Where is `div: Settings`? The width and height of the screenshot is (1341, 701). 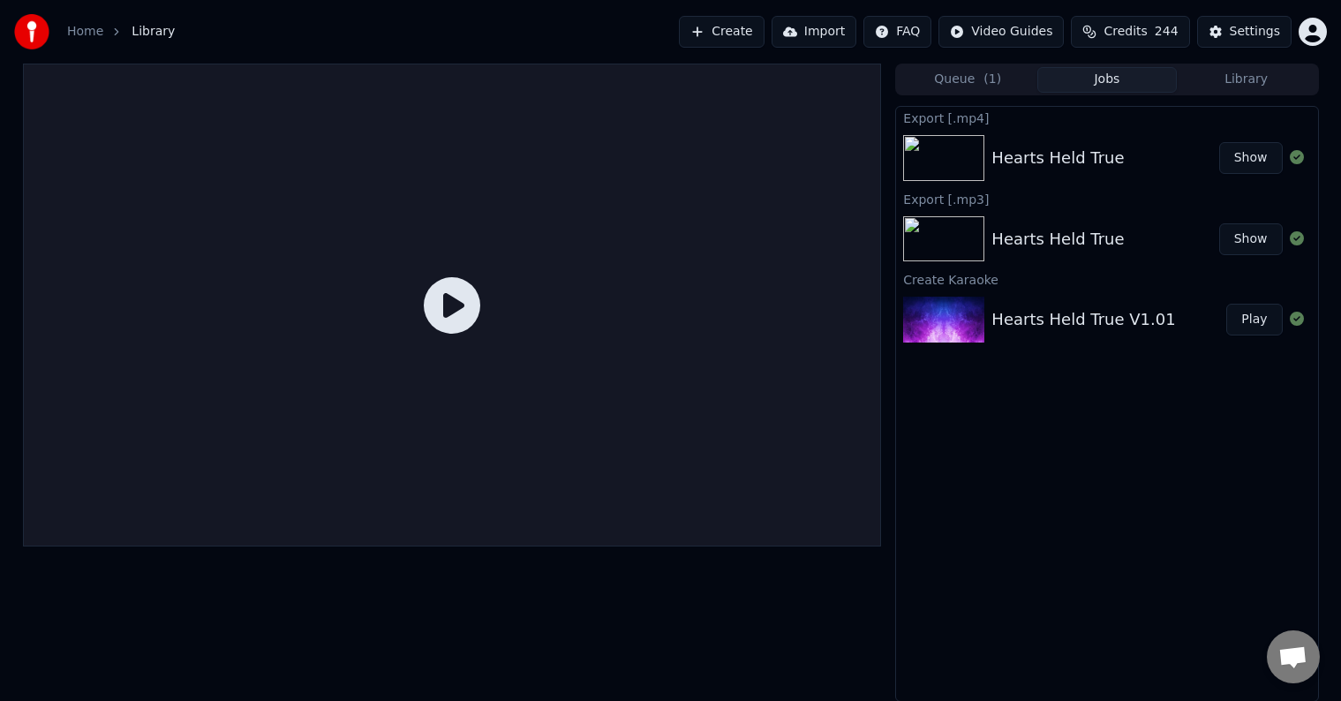 div: Settings is located at coordinates (1254, 32).